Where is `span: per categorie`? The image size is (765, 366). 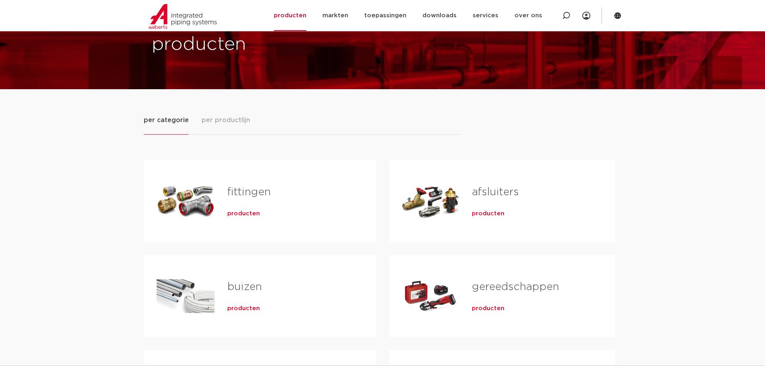 span: per categorie is located at coordinates (166, 120).